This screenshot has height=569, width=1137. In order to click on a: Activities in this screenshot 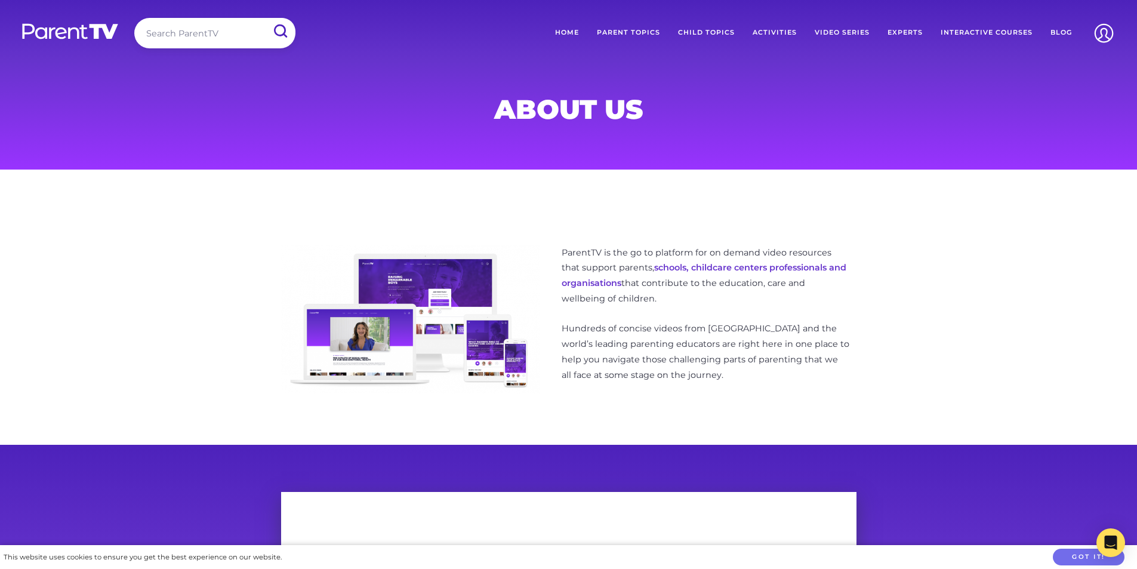, I will do `click(775, 33)`.